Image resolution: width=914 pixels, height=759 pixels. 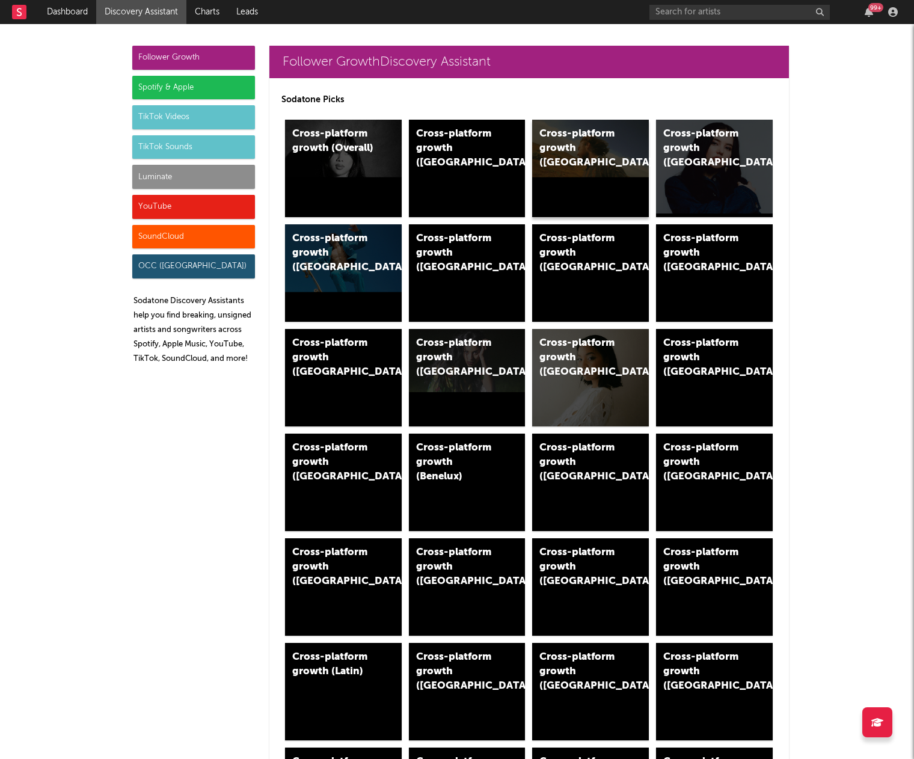 I want to click on p: Sodatone Discovery Assistants help you find breaking, unsigned artists and songwriters across Spo..., so click(x=194, y=330).